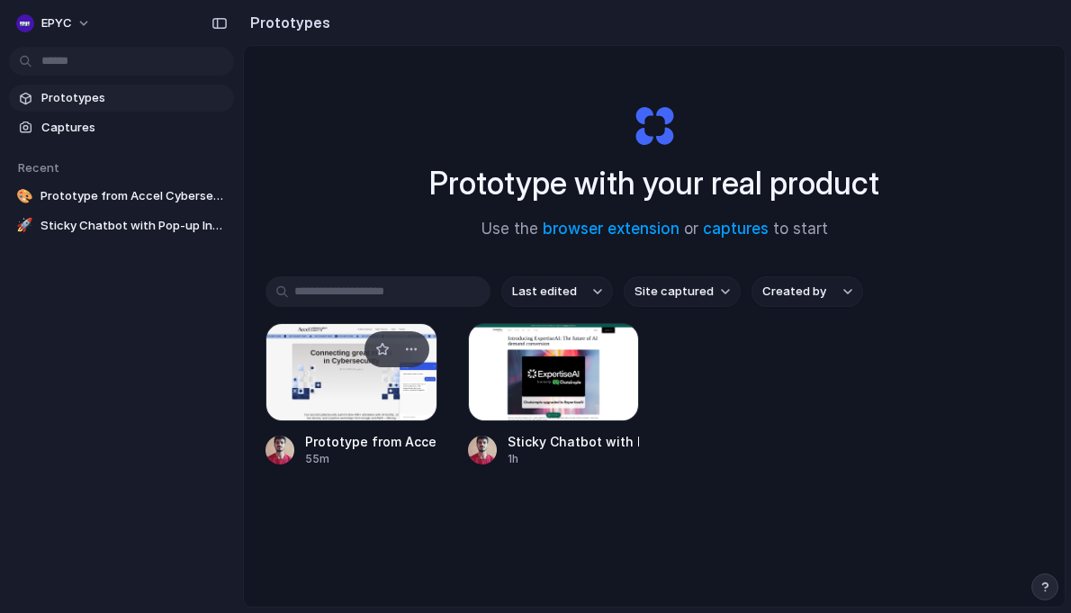 This screenshot has width=1071, height=613. What do you see at coordinates (121, 98) in the screenshot?
I see `a: Prototypes` at bounding box center [121, 98].